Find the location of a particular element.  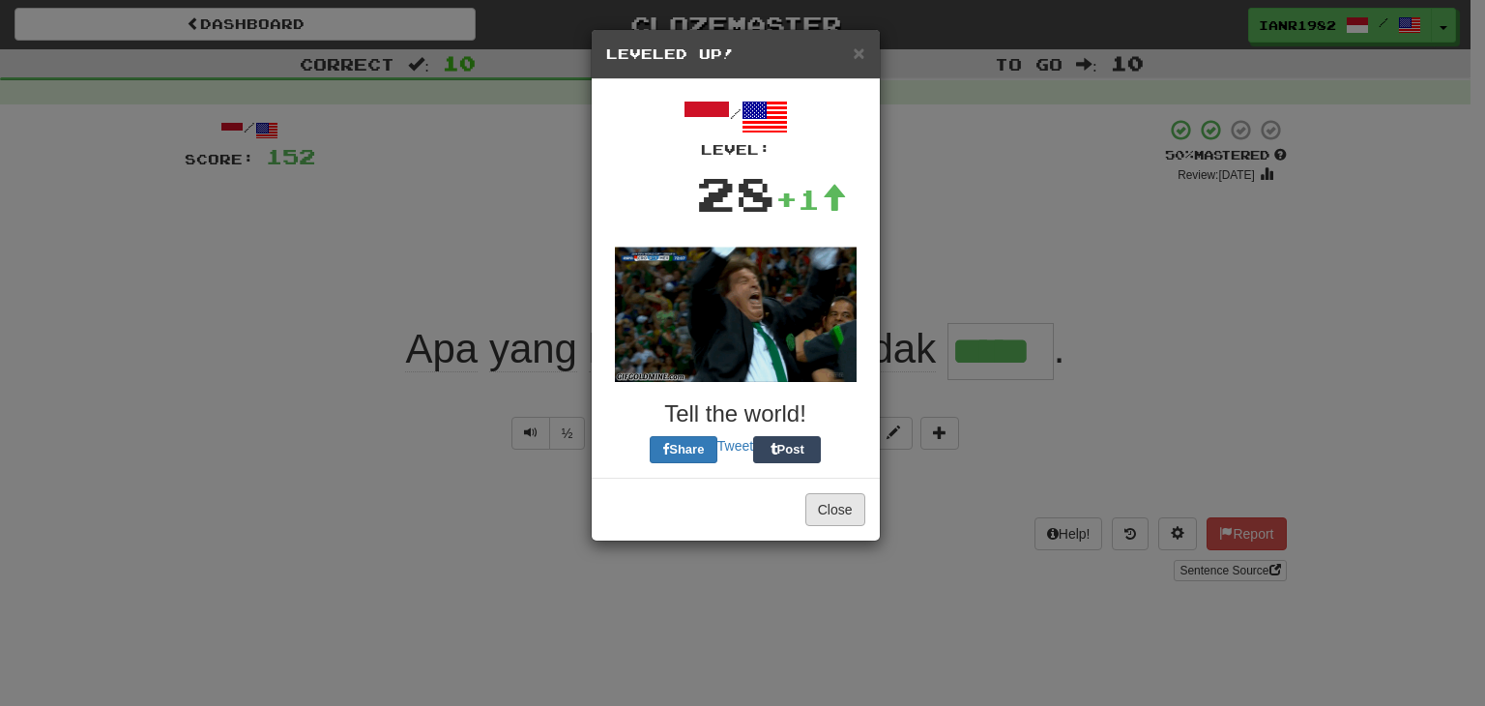

button: Share is located at coordinates (683, 449).